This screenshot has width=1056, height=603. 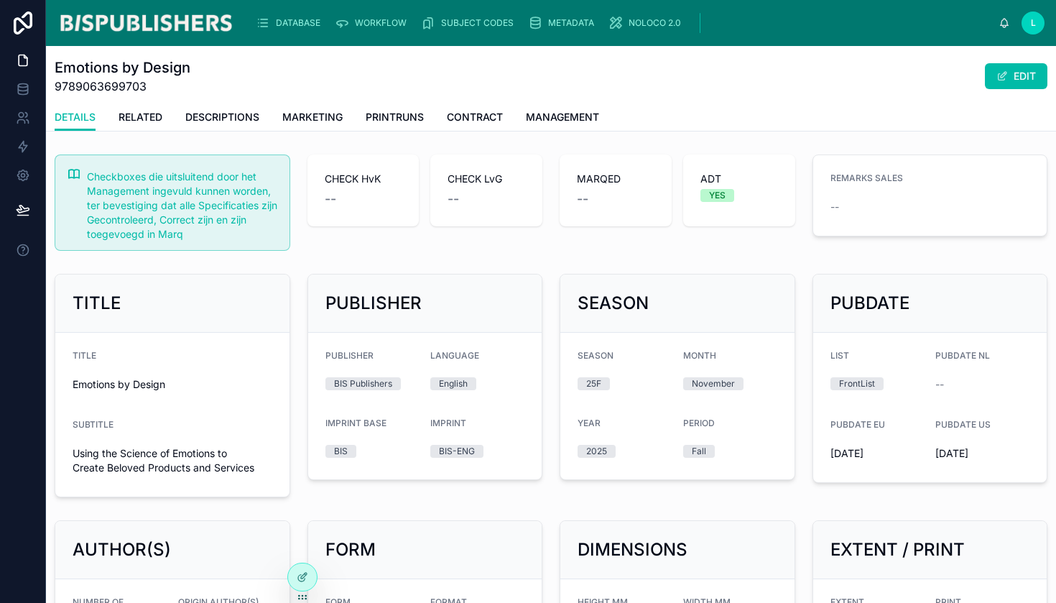 I want to click on span: ADT, so click(x=739, y=179).